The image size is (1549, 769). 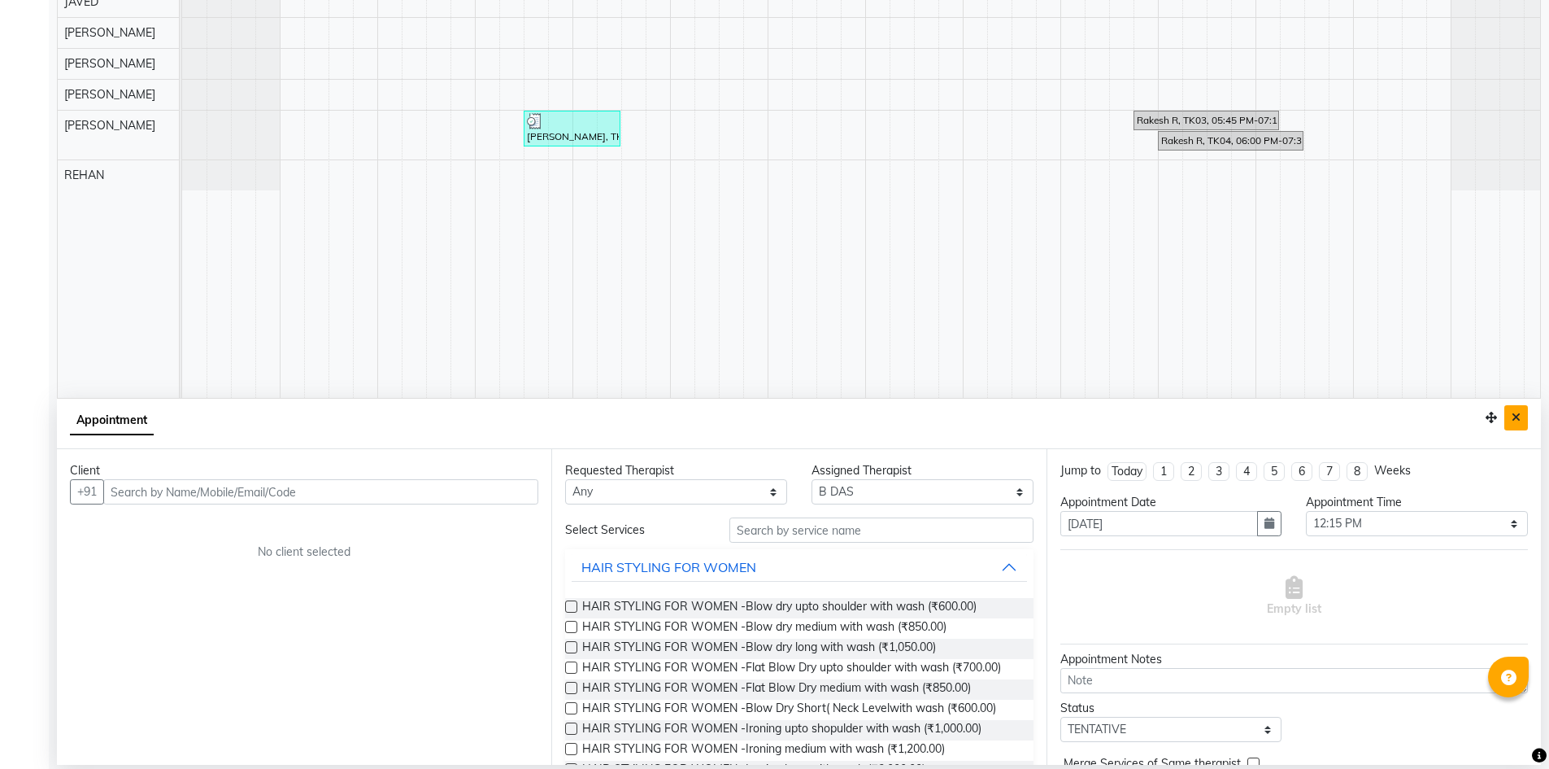 I want to click on span: HAIR STYLING FOR WOMEN -Ironing upto shopulder with wash (₹1,000.00), so click(x=782, y=729).